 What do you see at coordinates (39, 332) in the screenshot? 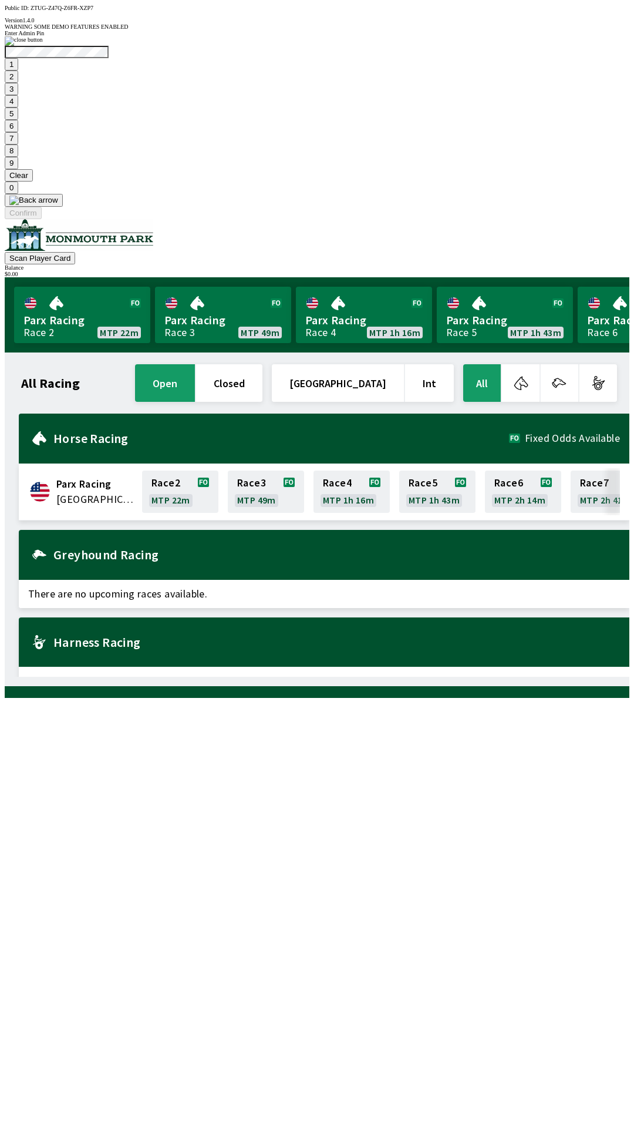
I see `div: Race 2` at bounding box center [39, 332].